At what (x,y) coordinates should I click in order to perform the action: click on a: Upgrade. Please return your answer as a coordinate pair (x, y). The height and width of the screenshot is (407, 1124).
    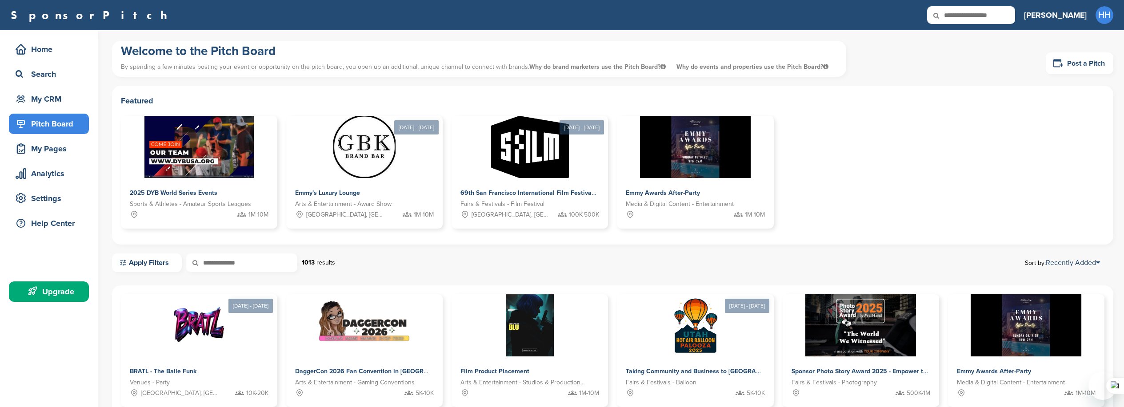
    Looking at the image, I should click on (49, 292).